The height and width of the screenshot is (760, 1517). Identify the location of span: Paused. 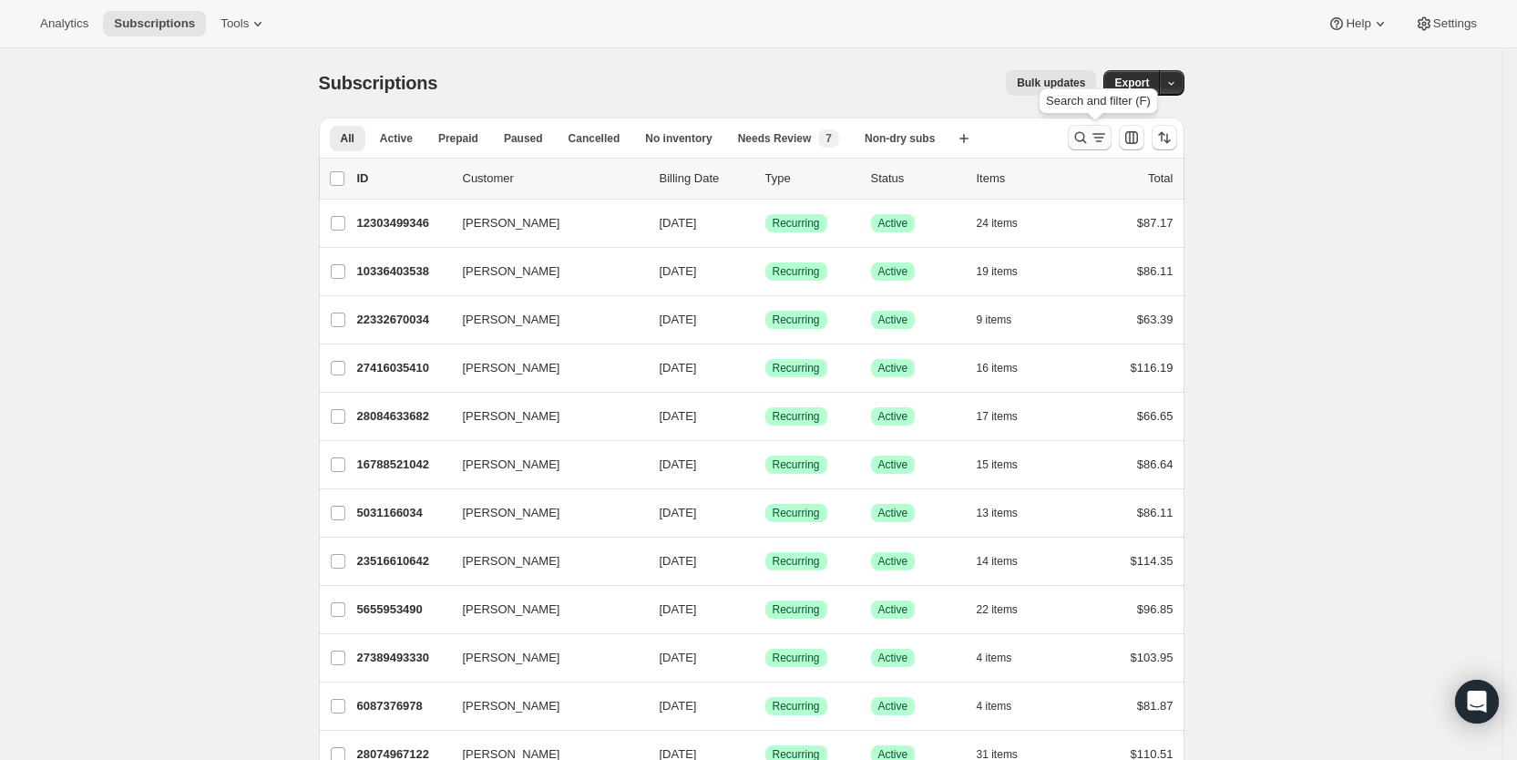
(523, 139).